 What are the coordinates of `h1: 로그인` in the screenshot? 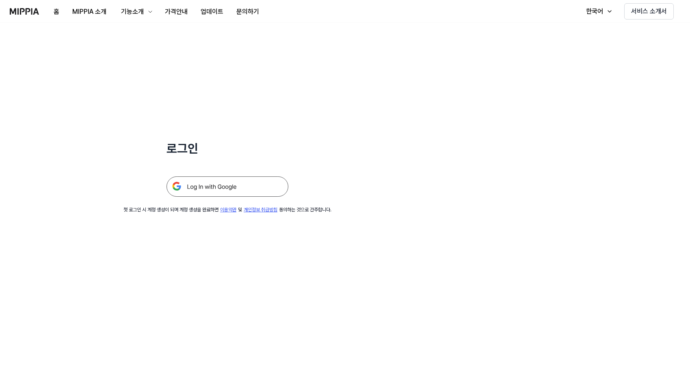 It's located at (228, 148).